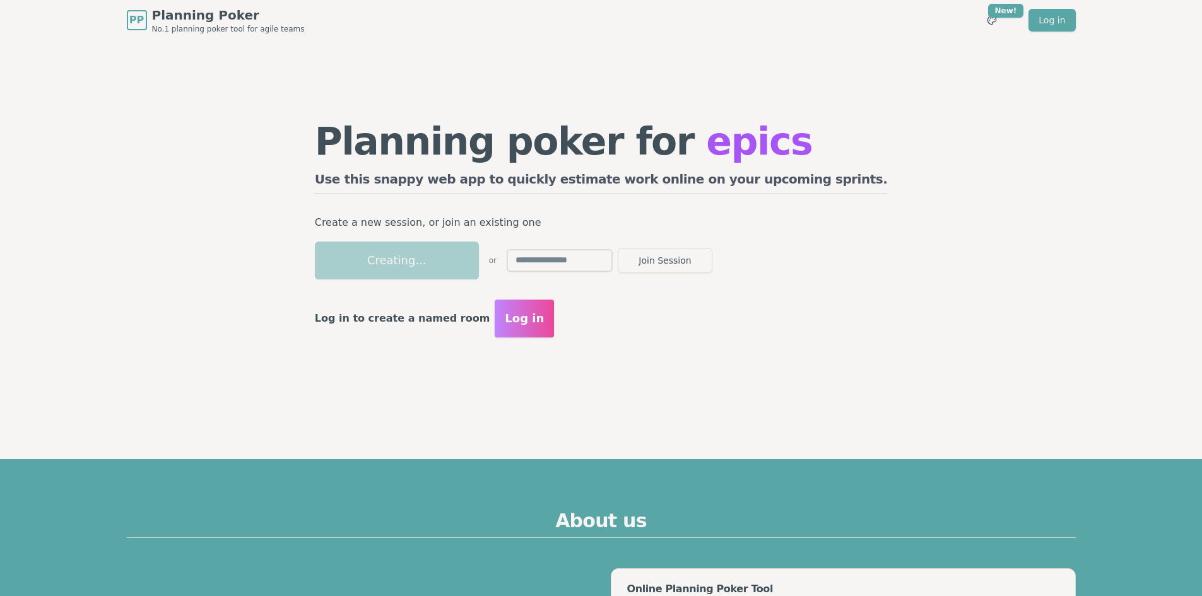  I want to click on div: Online Planning Poker Tool, so click(843, 589).